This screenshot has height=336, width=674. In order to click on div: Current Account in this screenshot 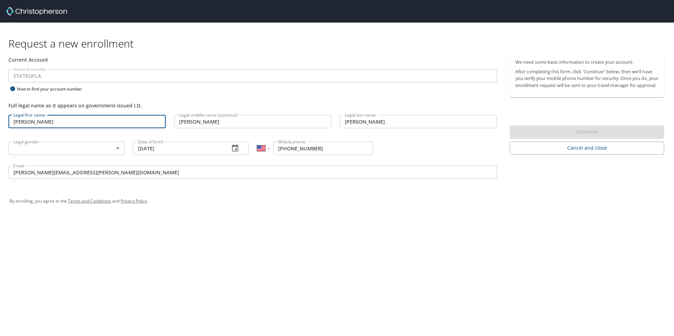, I will do `click(253, 60)`.